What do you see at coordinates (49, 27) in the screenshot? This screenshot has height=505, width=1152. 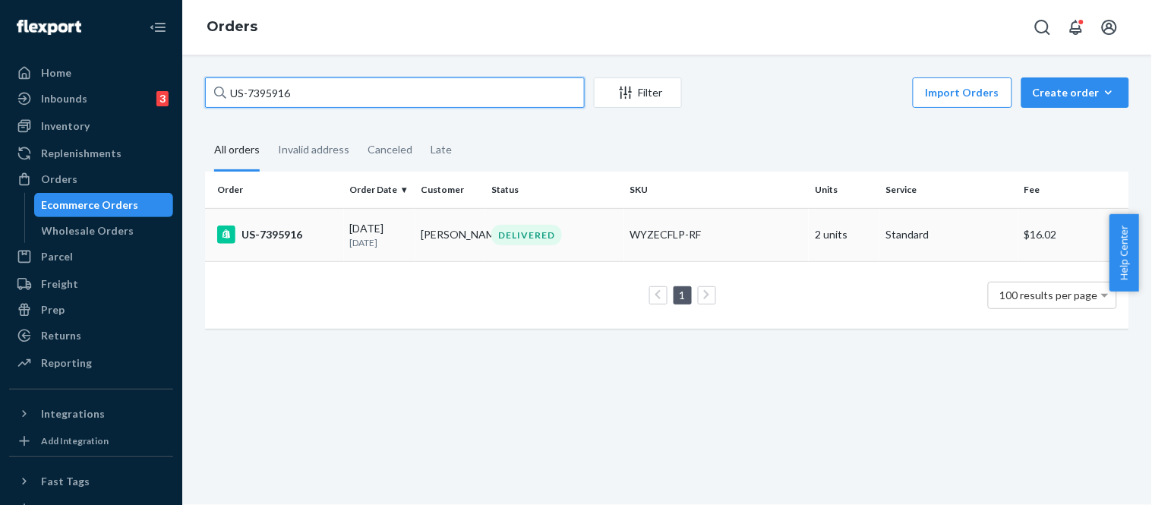 I see `img: Flexport logo` at bounding box center [49, 27].